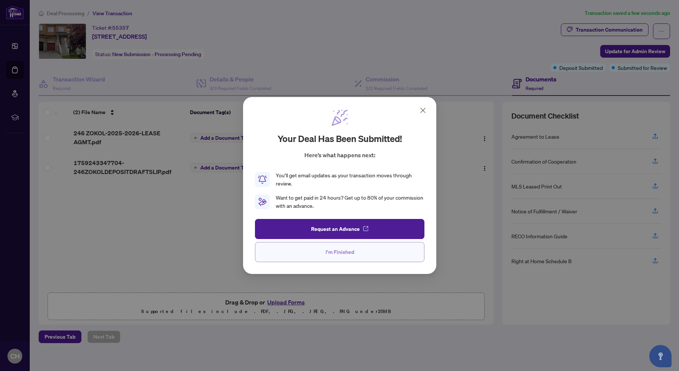 The height and width of the screenshot is (371, 679). What do you see at coordinates (350, 202) in the screenshot?
I see `div: Want to get paid in 24 hours? Get up to 80% of your commission with an advance.` at bounding box center [350, 202].